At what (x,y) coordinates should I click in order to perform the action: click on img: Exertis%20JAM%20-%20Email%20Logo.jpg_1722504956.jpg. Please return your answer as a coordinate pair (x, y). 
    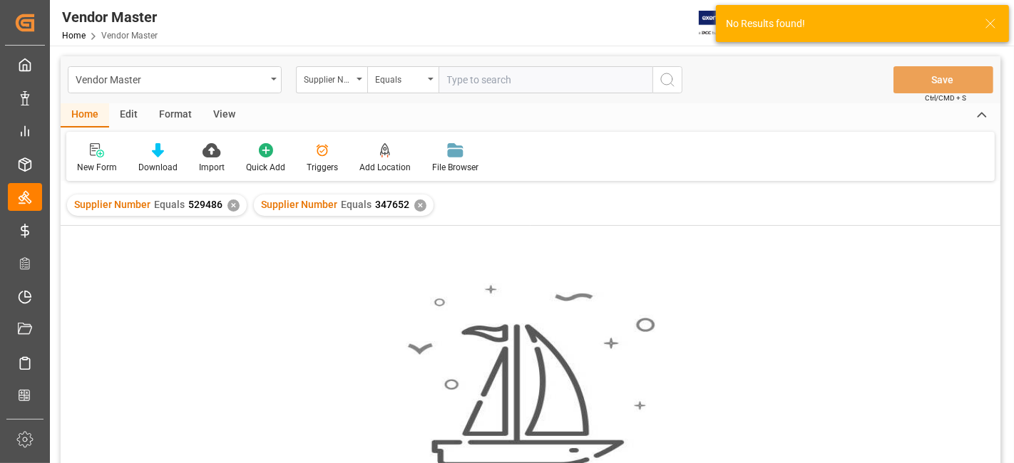
    Looking at the image, I should click on (723, 23).